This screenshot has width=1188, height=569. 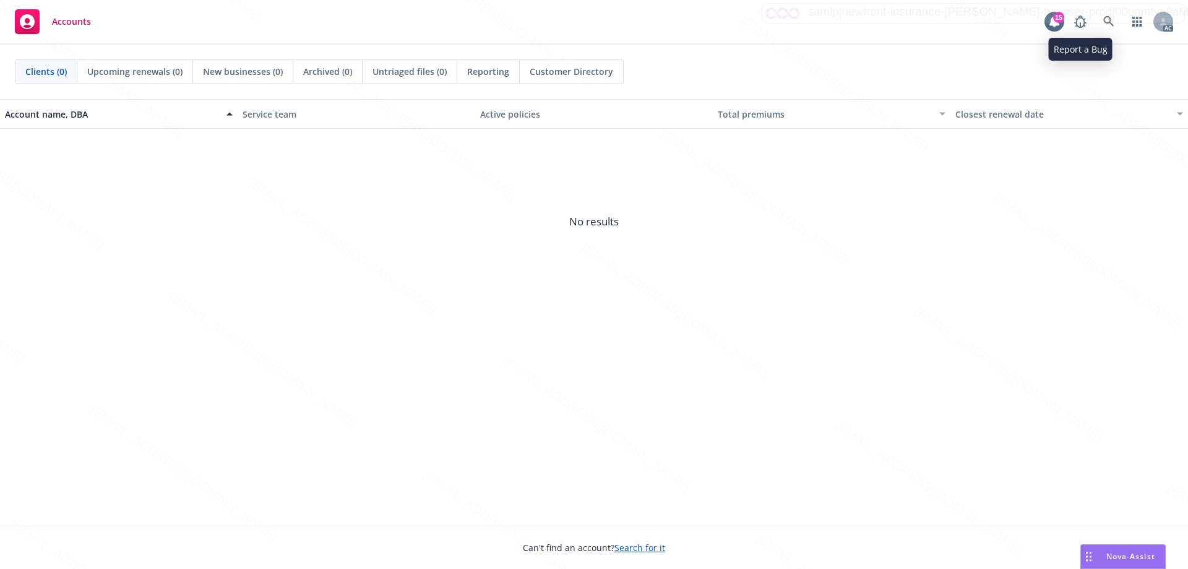 I want to click on span: Customer Directory, so click(x=571, y=71).